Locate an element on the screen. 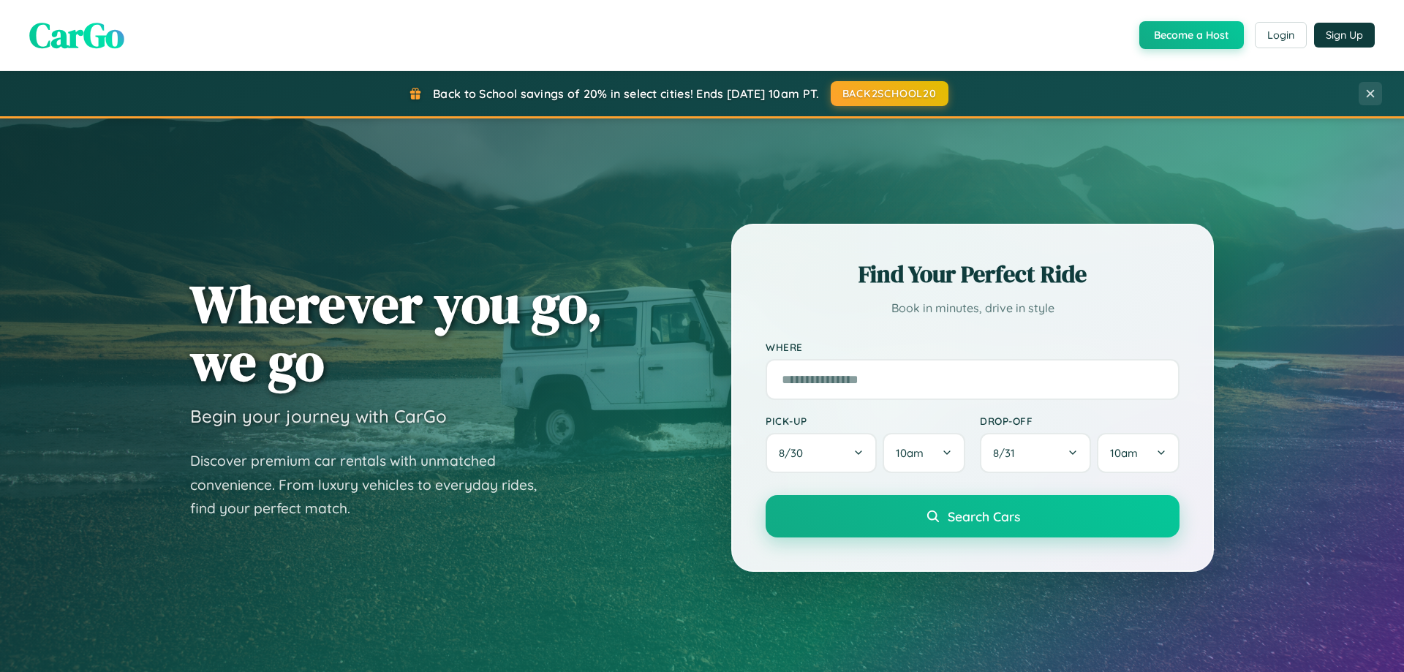  span: 8 / 30 is located at coordinates (794, 453).